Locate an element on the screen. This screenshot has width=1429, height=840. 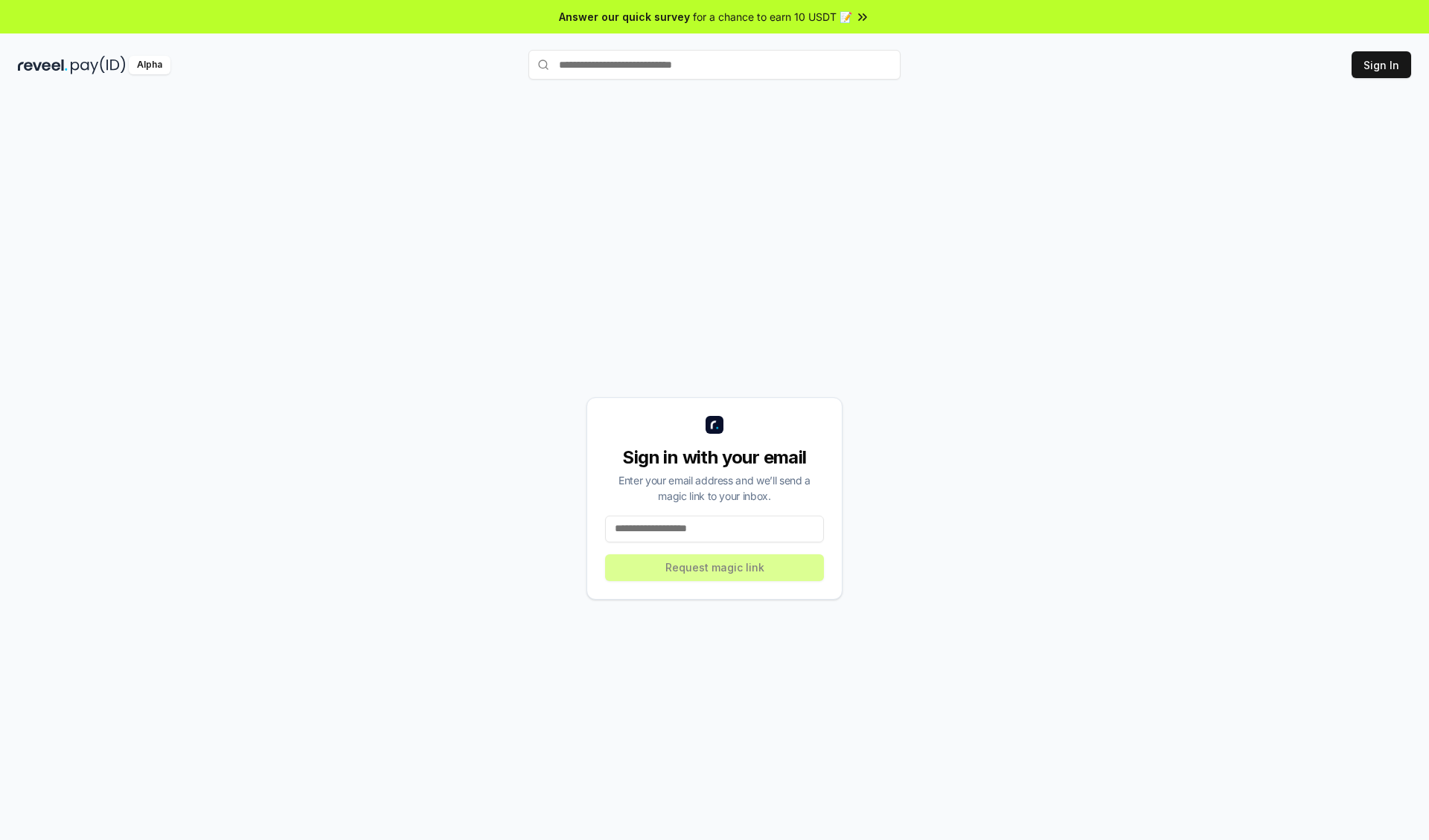
span: Answer our quick survey is located at coordinates (624, 16).